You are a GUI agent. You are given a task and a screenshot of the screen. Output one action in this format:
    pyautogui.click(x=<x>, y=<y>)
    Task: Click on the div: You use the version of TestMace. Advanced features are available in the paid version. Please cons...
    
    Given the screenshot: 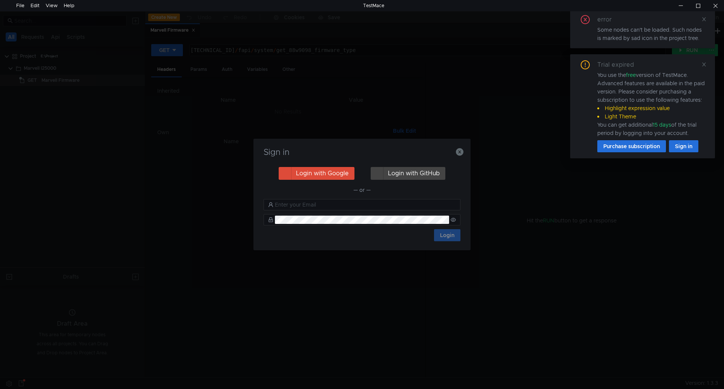 What is the action you would take?
    pyautogui.click(x=652, y=104)
    